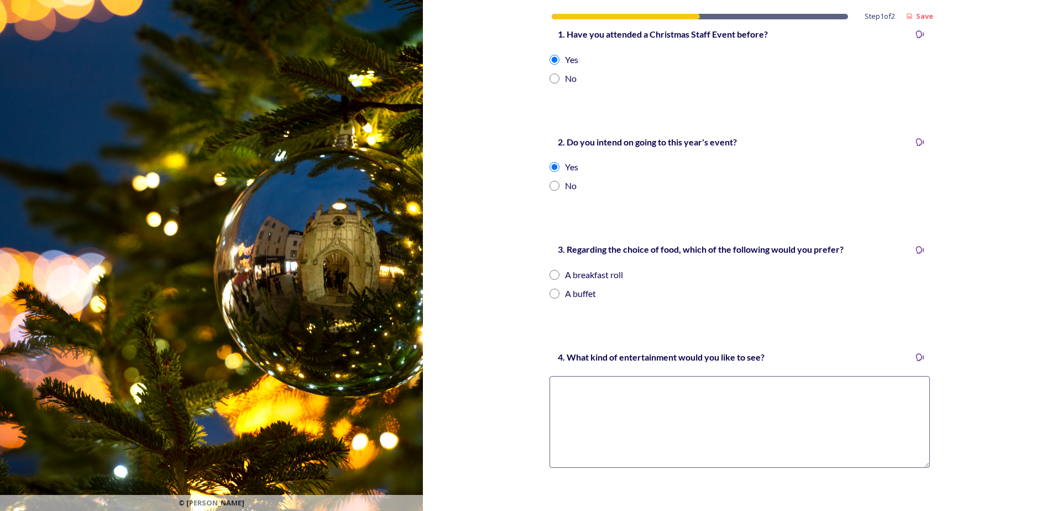  I want to click on strong: 2. Do you intend on going to this year's event?, so click(647, 142).